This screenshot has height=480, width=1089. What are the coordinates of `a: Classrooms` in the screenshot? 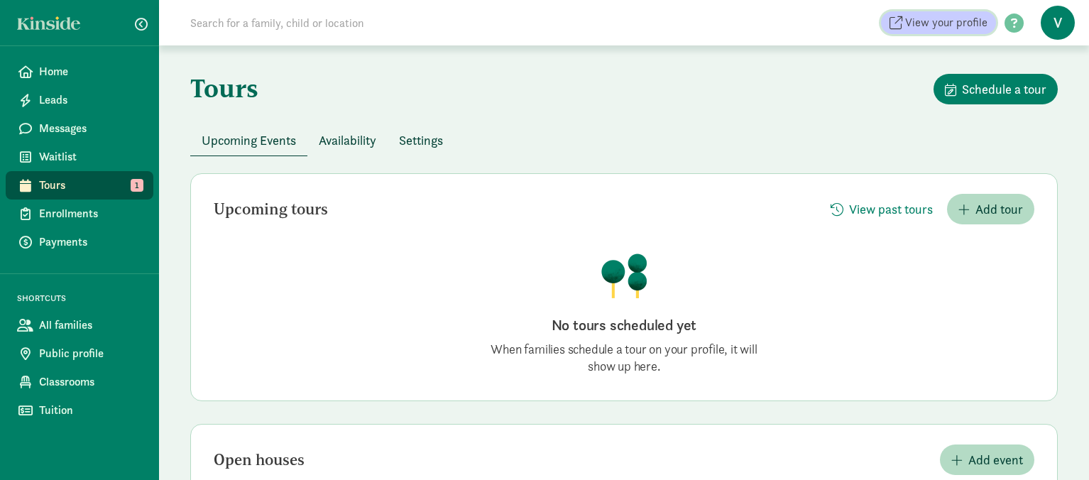 It's located at (79, 382).